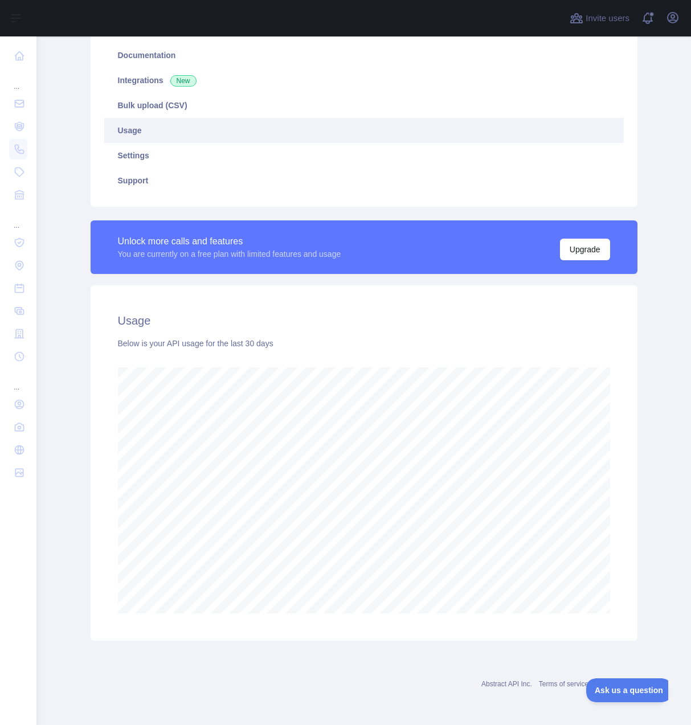 The width and height of the screenshot is (691, 725). What do you see at coordinates (364, 105) in the screenshot?
I see `a: Bulk upload (CSV)` at bounding box center [364, 105].